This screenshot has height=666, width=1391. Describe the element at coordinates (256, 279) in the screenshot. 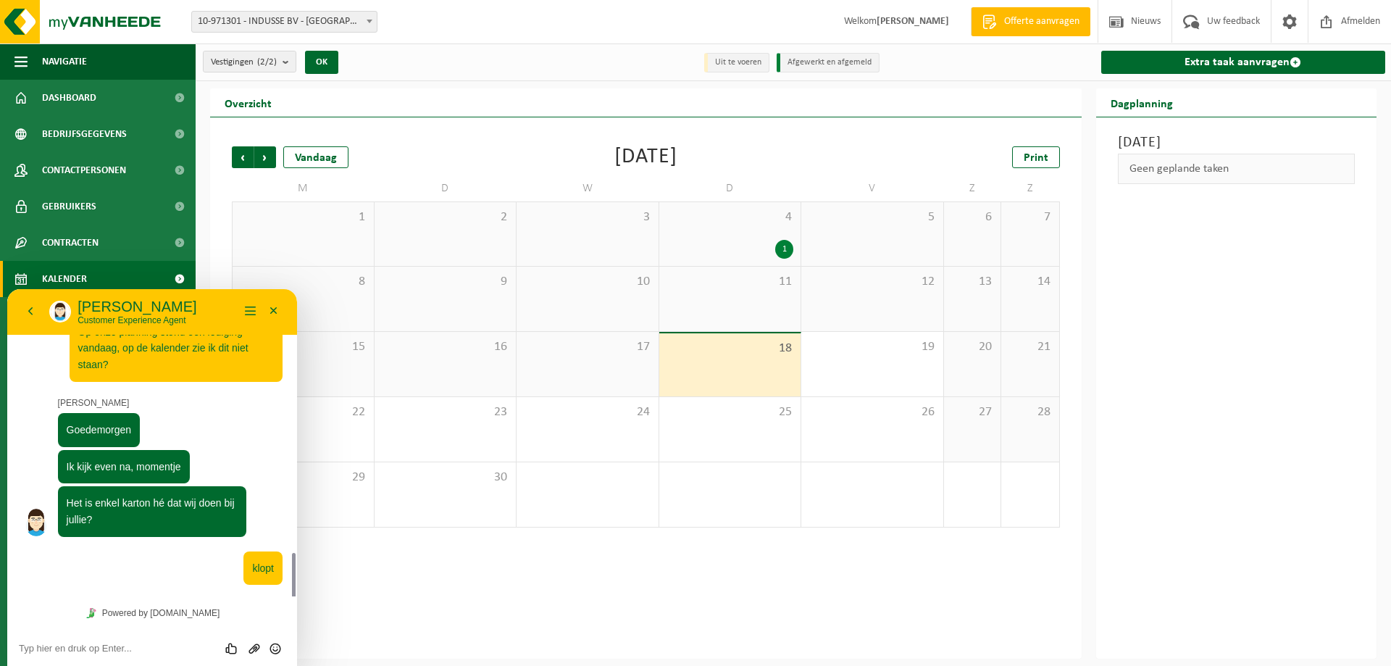

I see `span: klopt` at that location.